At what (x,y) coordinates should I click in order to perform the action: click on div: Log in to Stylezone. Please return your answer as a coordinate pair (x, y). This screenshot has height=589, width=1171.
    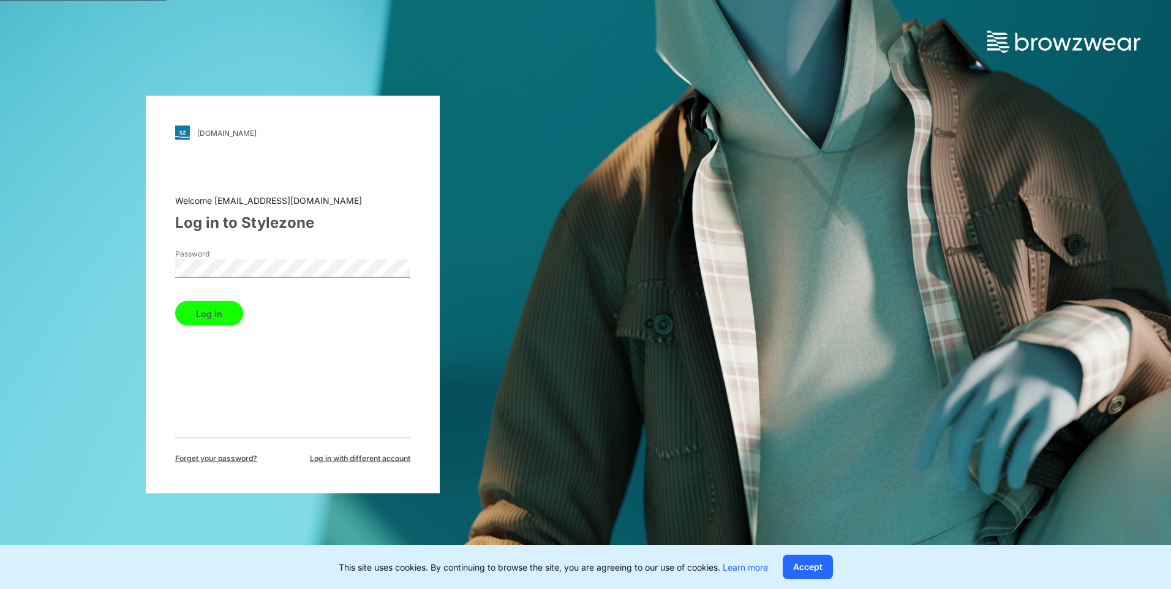
    Looking at the image, I should click on (293, 223).